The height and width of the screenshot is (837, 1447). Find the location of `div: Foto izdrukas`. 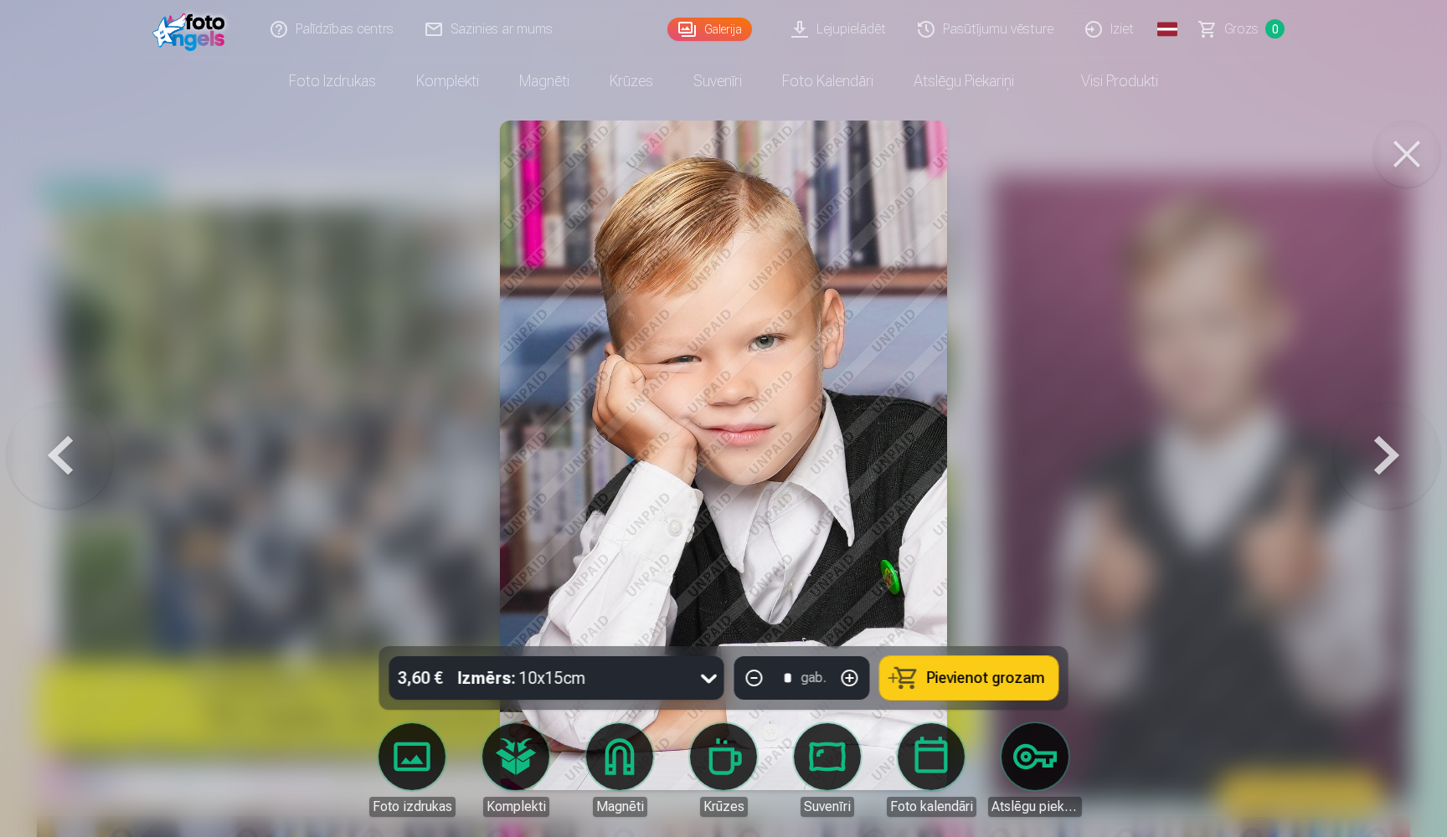

div: Foto izdrukas is located at coordinates (412, 807).